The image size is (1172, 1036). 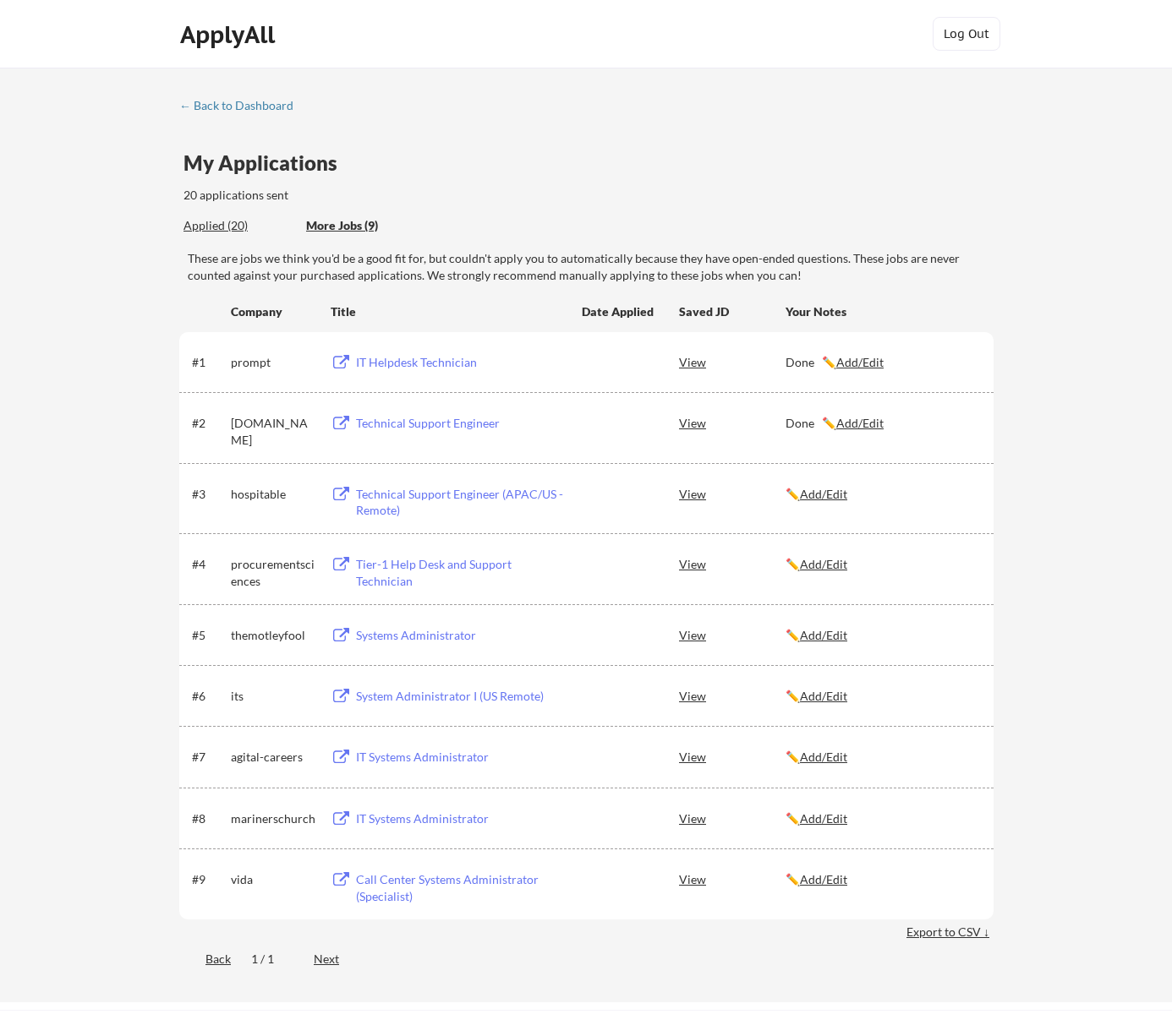 What do you see at coordinates (966, 34) in the screenshot?
I see `button: Log Out` at bounding box center [966, 34].